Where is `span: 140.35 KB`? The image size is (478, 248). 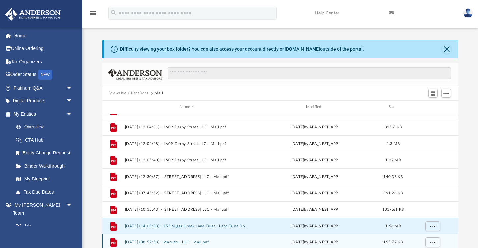
span: 140.35 KB is located at coordinates (393, 176).